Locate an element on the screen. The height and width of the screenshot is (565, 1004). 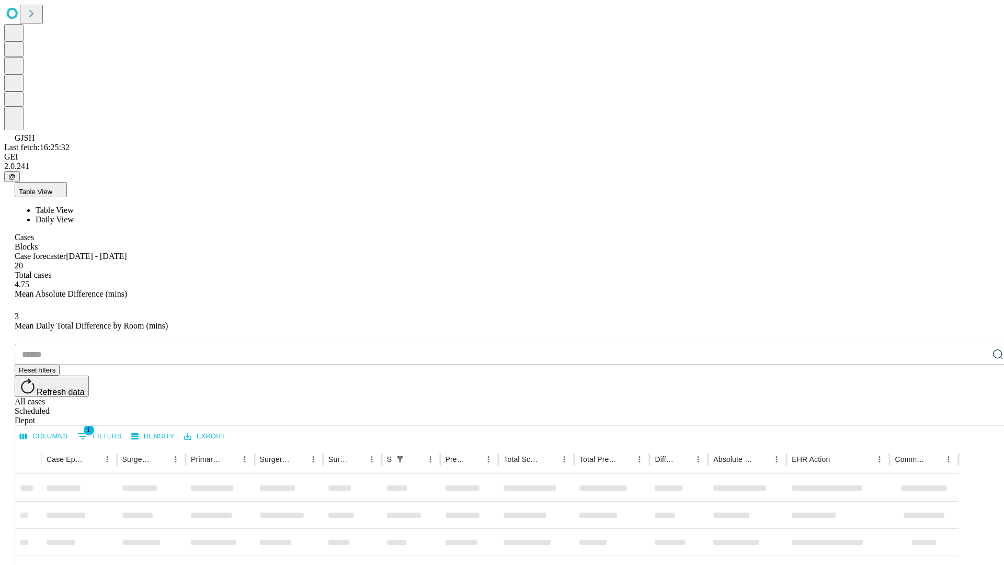
span: Refresh data is located at coordinates (61, 392).